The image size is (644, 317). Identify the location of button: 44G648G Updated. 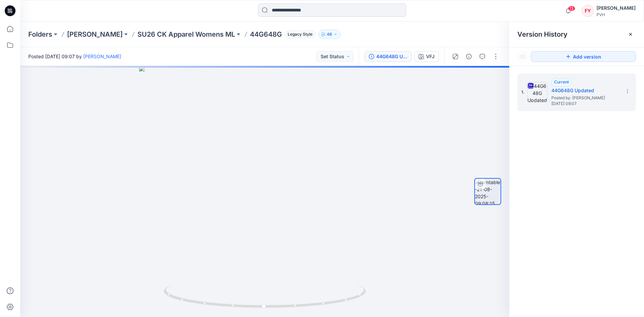
(388, 57).